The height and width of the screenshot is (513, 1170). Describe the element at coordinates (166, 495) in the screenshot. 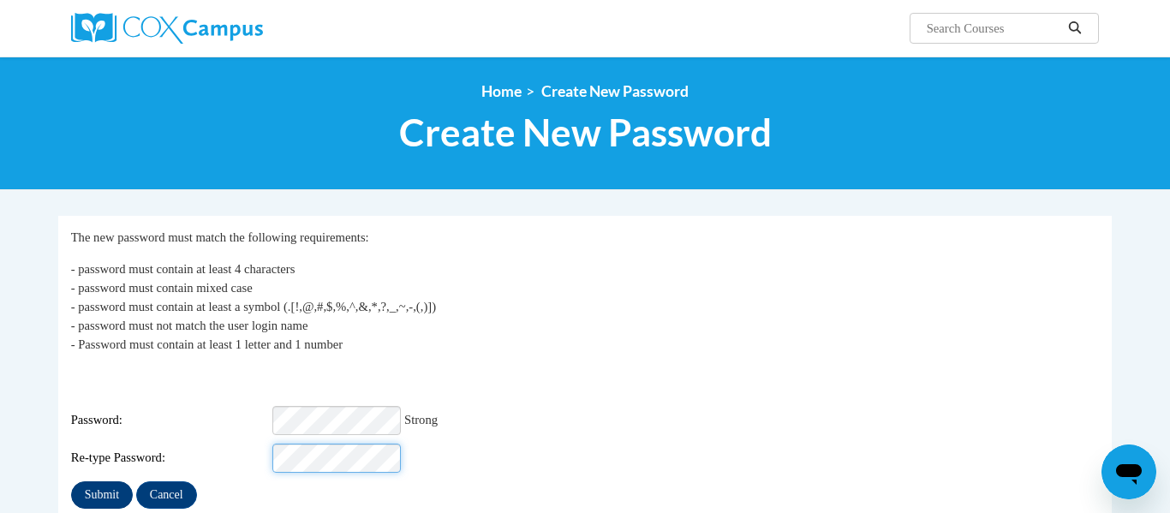

I see `input: Cancel` at that location.